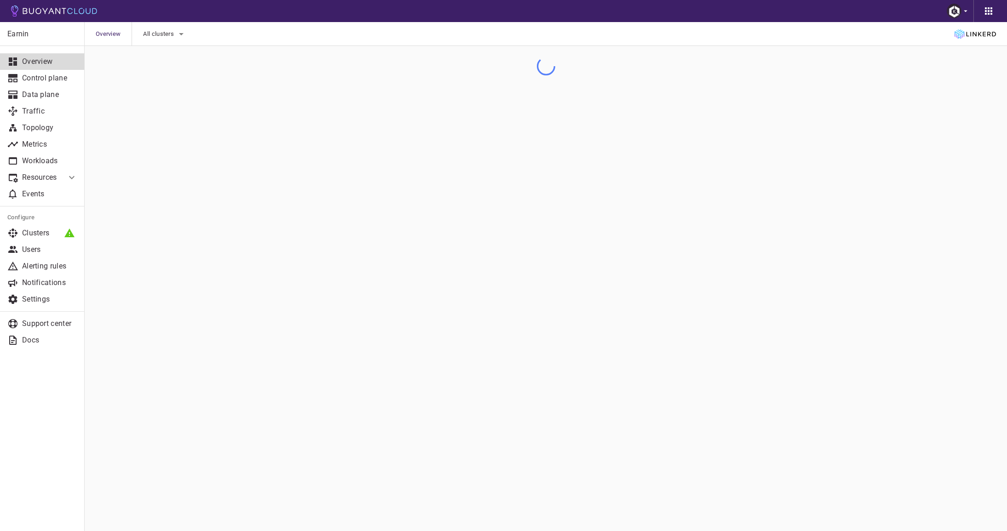 The width and height of the screenshot is (1007, 531). Describe the element at coordinates (50, 62) in the screenshot. I see `p: Overview` at that location.